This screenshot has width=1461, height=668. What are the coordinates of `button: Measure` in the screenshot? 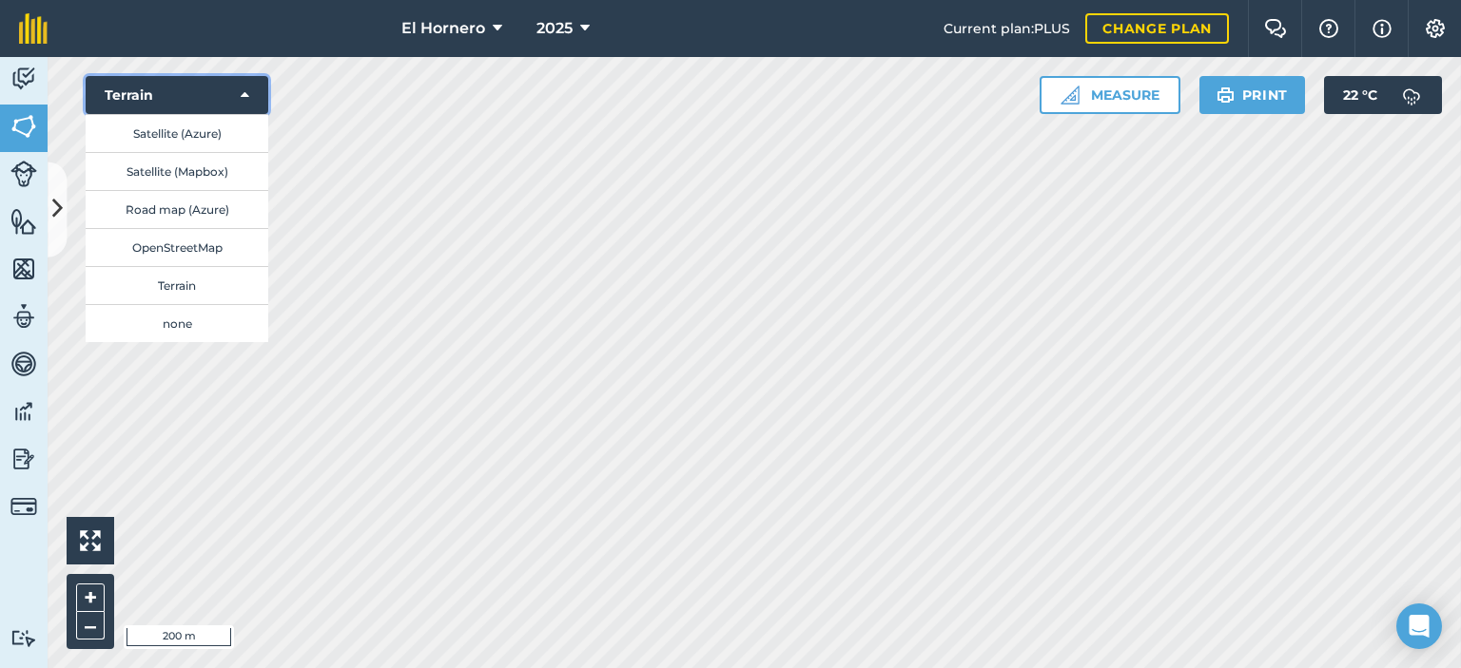 It's located at (1110, 95).